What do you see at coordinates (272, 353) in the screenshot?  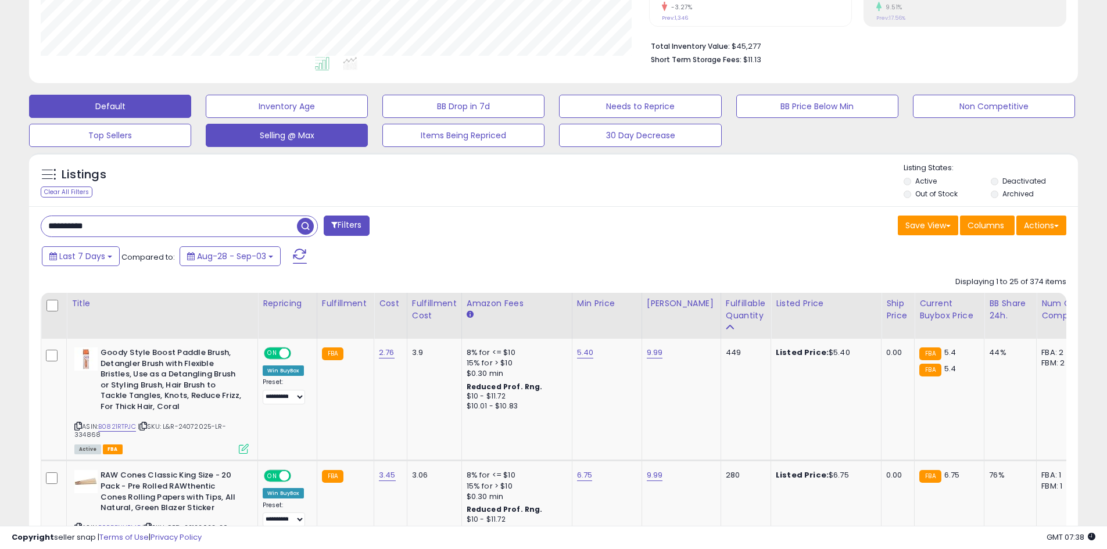 I see `span: ON` at bounding box center [272, 353].